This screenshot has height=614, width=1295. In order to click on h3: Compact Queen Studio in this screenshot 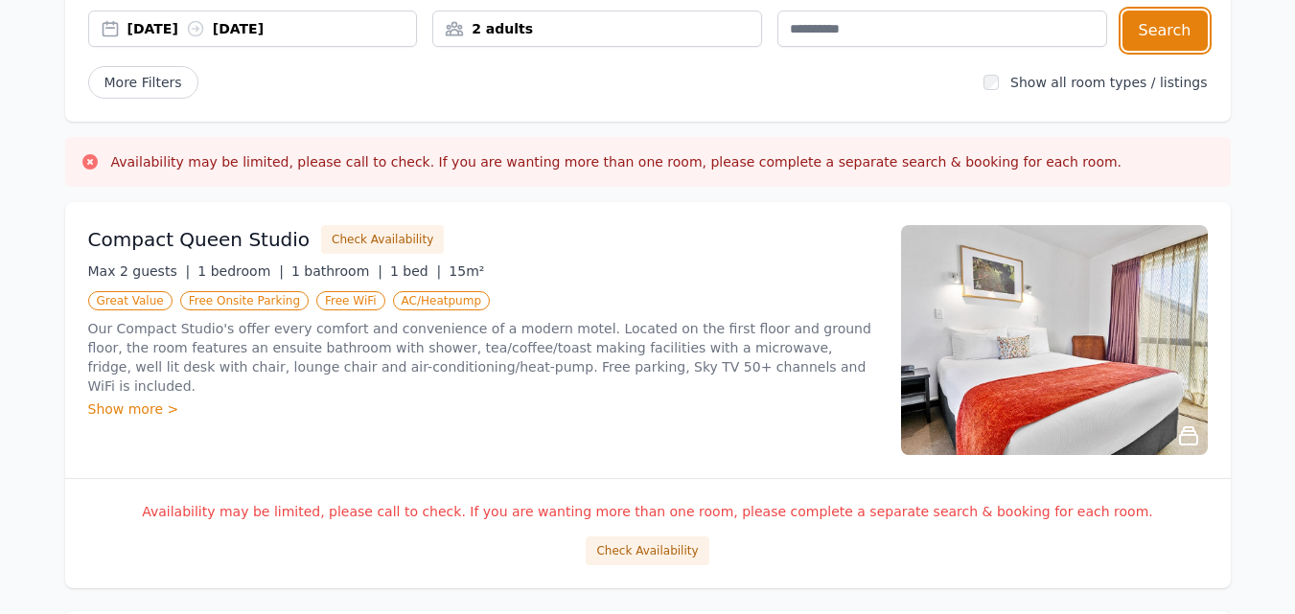, I will do `click(199, 240)`.